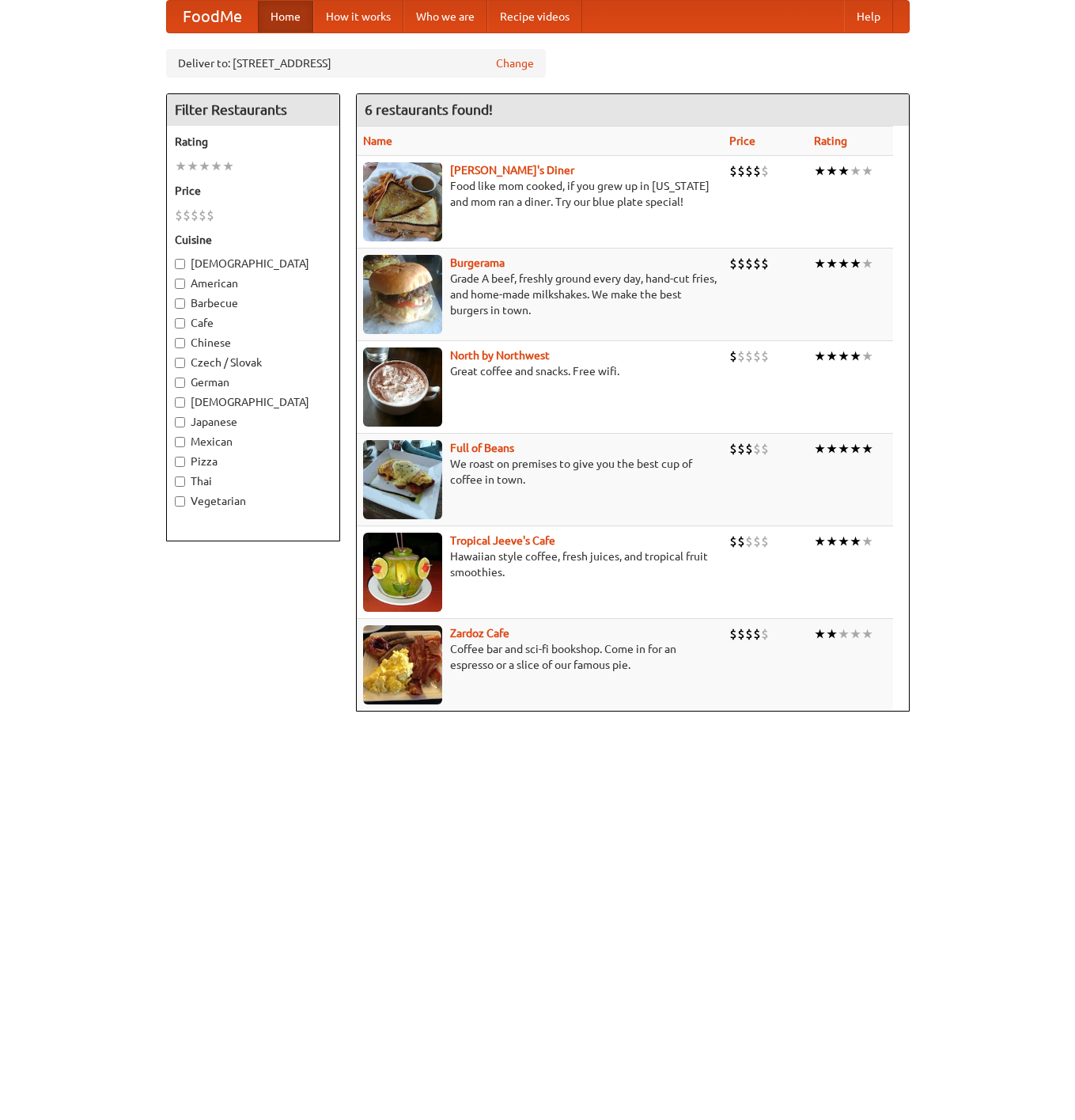  What do you see at coordinates (253, 191) in the screenshot?
I see `h5: Price` at bounding box center [253, 191].